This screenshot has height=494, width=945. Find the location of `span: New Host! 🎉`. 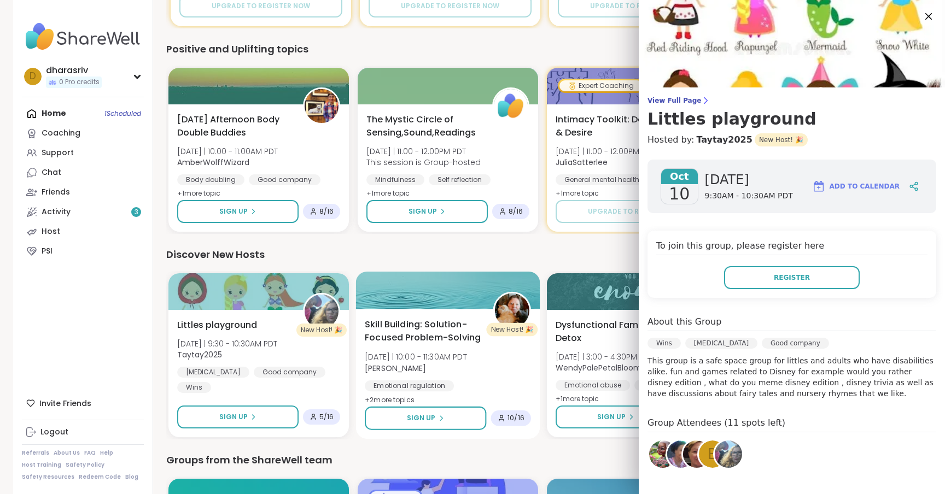

span: New Host! 🎉 is located at coordinates (781, 140).